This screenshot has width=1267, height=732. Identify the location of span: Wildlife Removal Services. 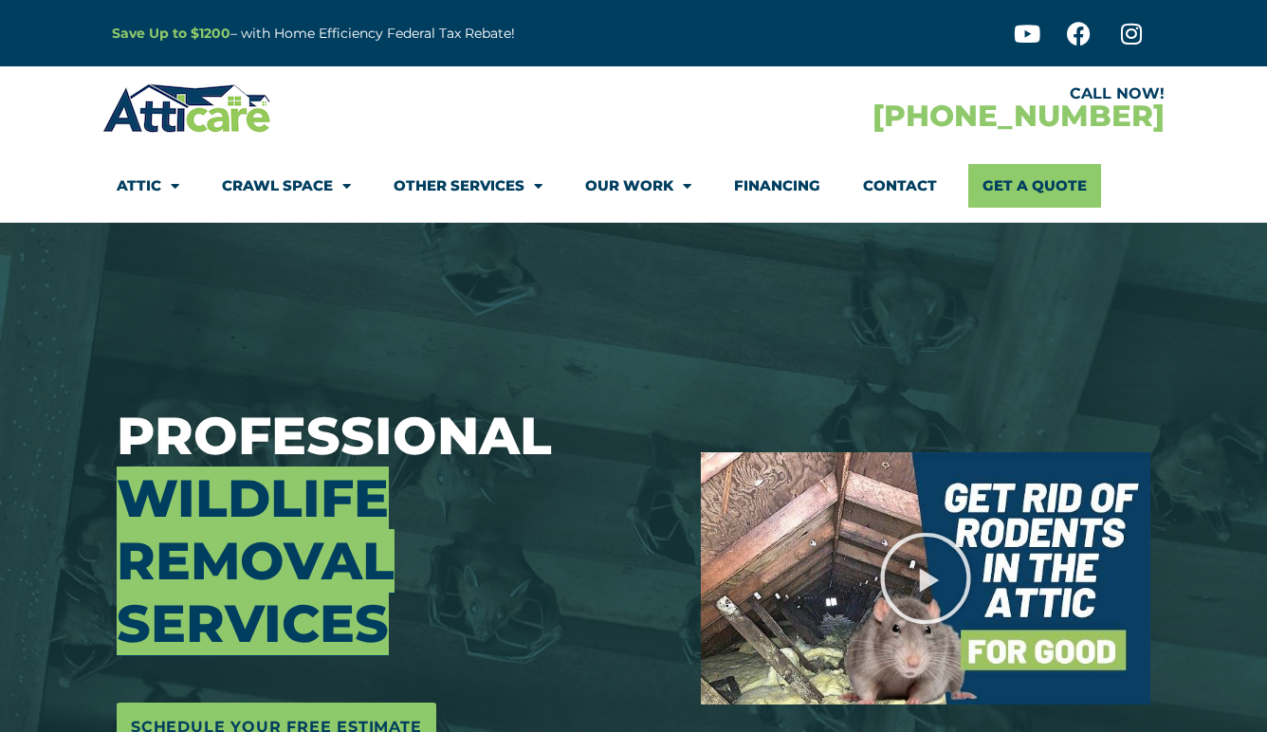
(255, 560).